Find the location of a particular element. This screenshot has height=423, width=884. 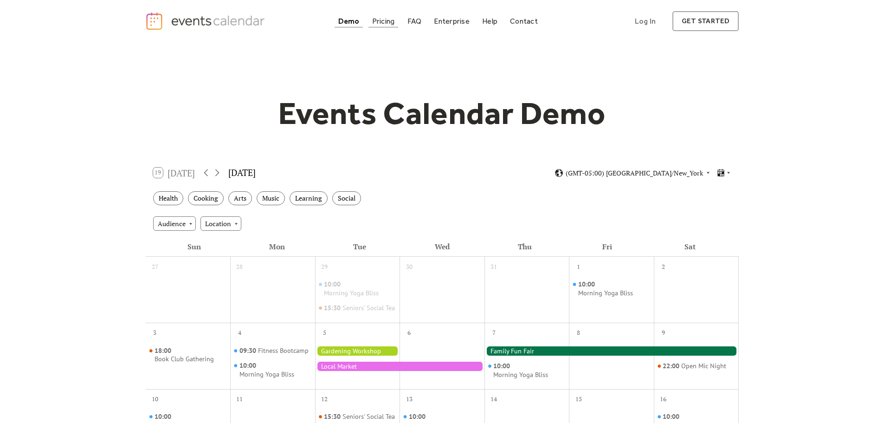

a: Pricing is located at coordinates (383, 21).